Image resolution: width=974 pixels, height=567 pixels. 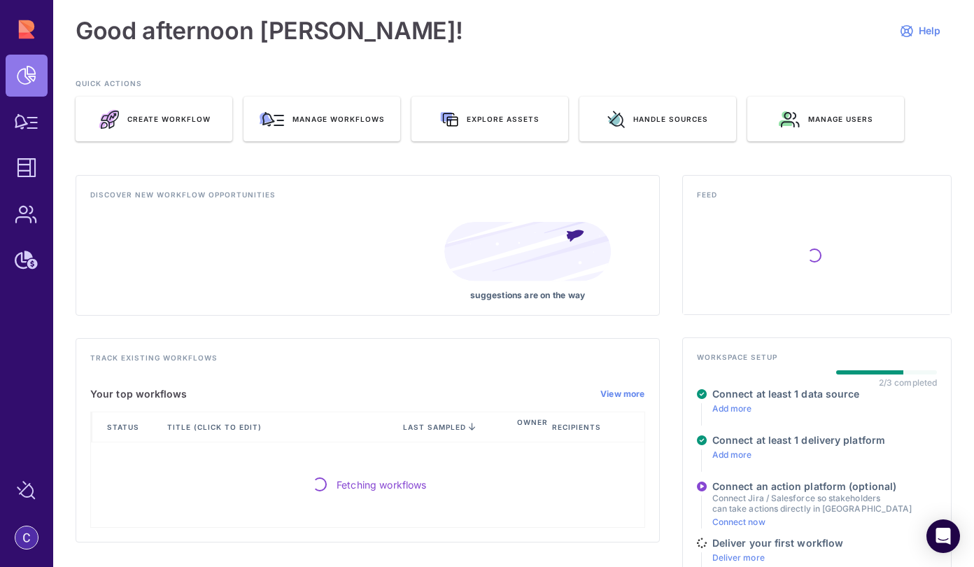 I want to click on h4: Deliver your first workflow, so click(x=777, y=543).